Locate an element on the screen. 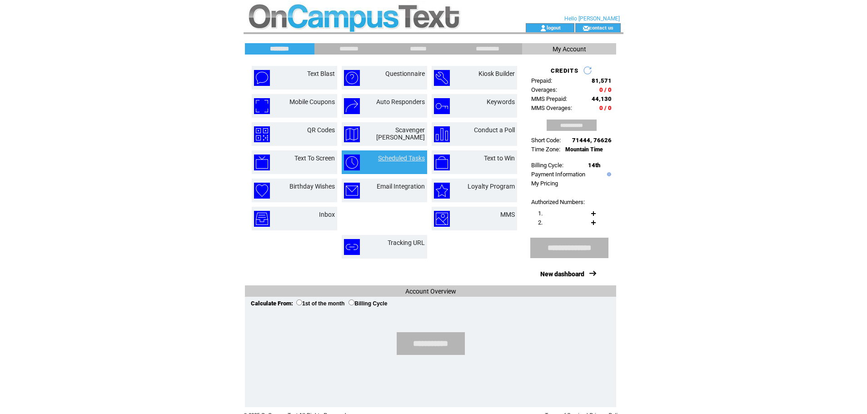 The image size is (867, 414). img: auto-responders.png is located at coordinates (352, 106).